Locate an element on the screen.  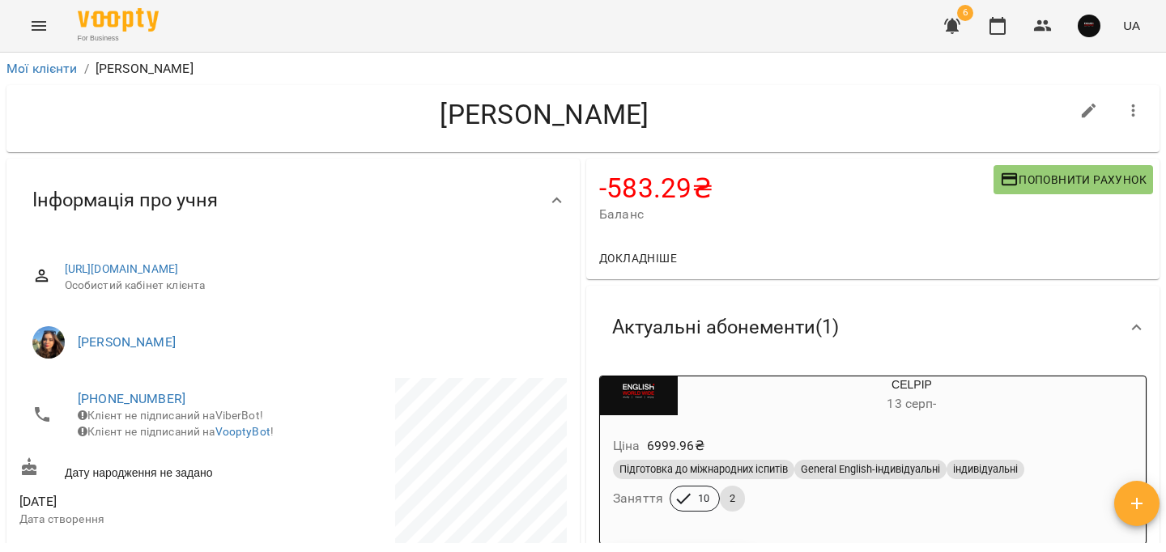
span: 10 is located at coordinates (704, 499).